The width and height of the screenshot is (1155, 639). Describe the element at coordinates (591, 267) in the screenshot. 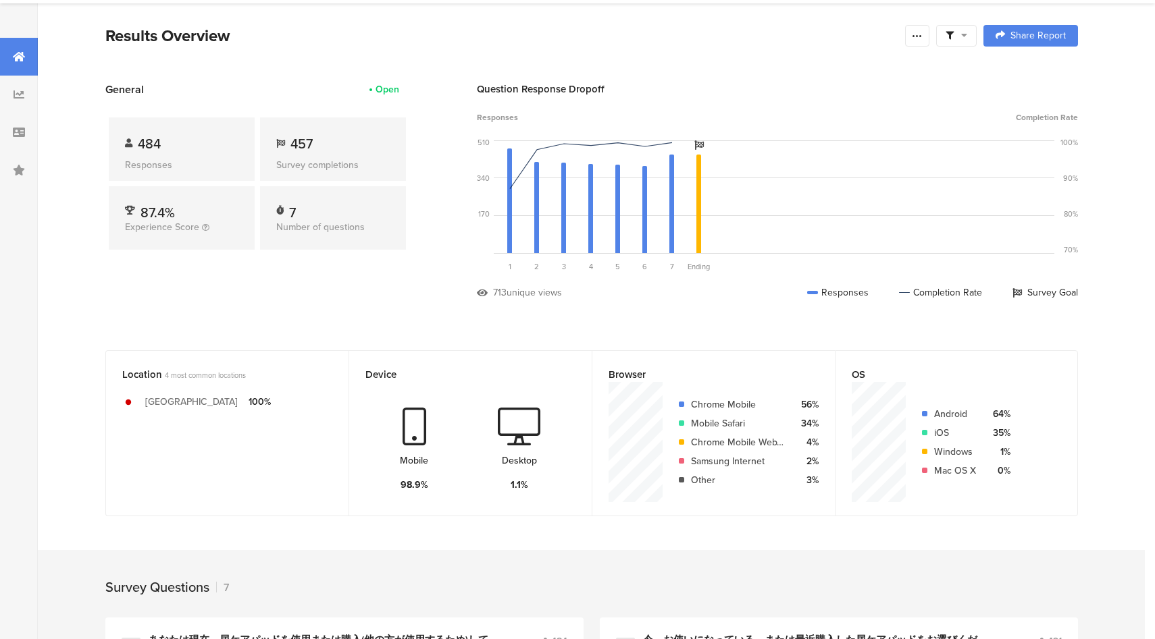

I see `span: 4` at that location.